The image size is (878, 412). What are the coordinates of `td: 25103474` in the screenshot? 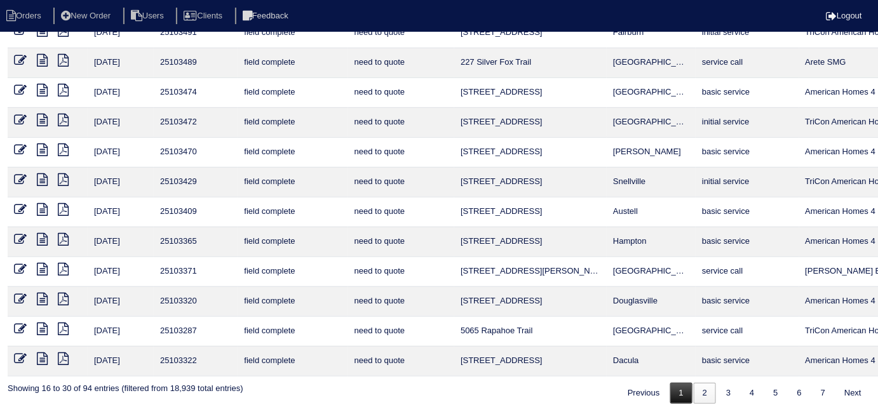 It's located at (196, 93).